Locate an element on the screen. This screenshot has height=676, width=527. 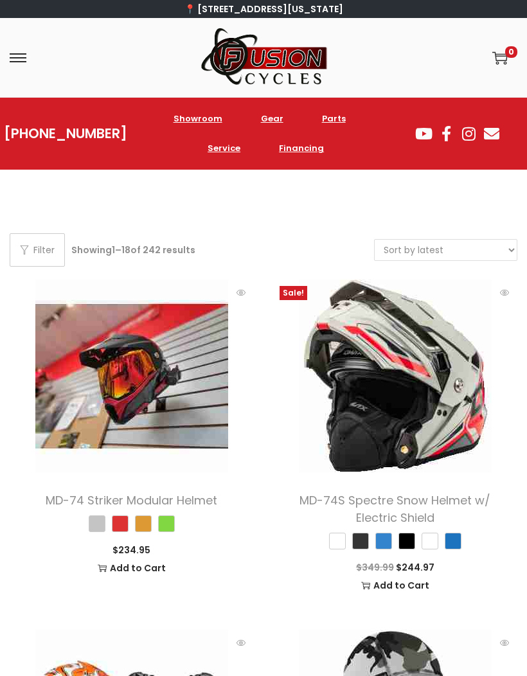
a: Service is located at coordinates (224, 148).